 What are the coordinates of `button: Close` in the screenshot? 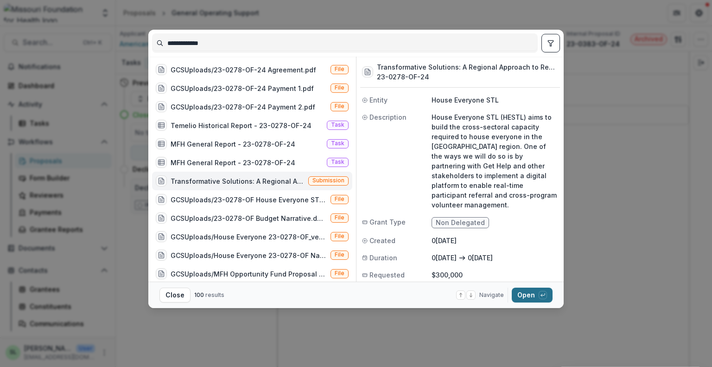 It's located at (175, 295).